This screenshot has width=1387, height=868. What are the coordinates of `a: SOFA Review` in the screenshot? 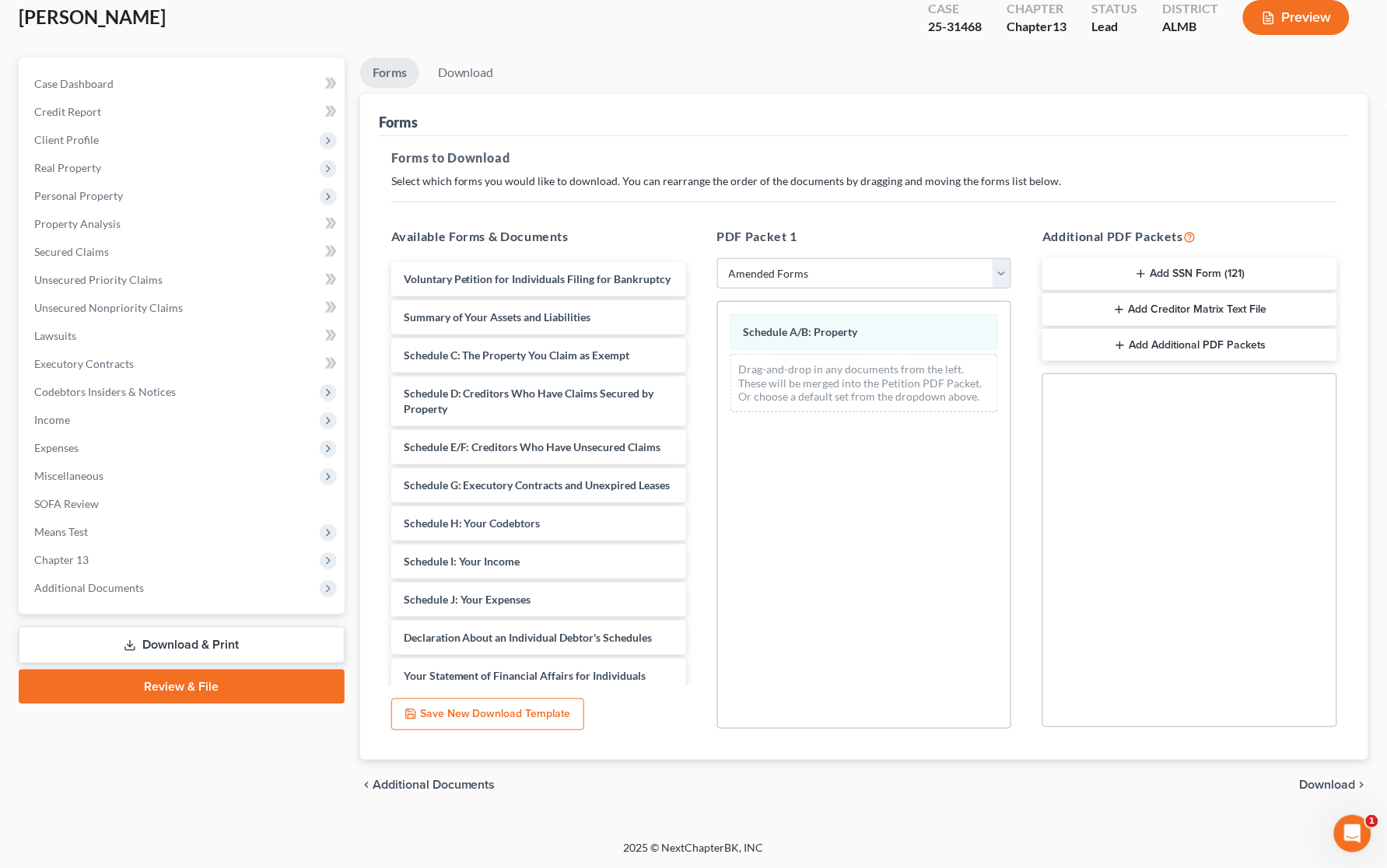 It's located at (183, 504).